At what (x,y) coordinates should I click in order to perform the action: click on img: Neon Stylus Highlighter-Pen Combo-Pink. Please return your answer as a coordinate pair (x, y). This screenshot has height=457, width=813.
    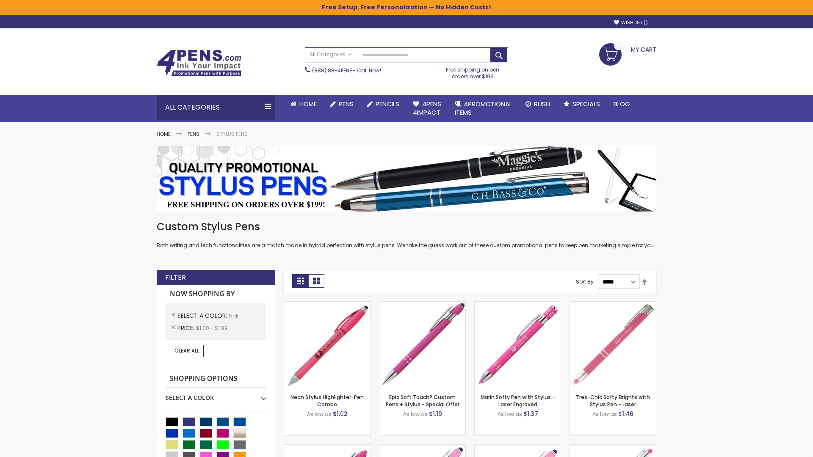
    Looking at the image, I should click on (327, 345).